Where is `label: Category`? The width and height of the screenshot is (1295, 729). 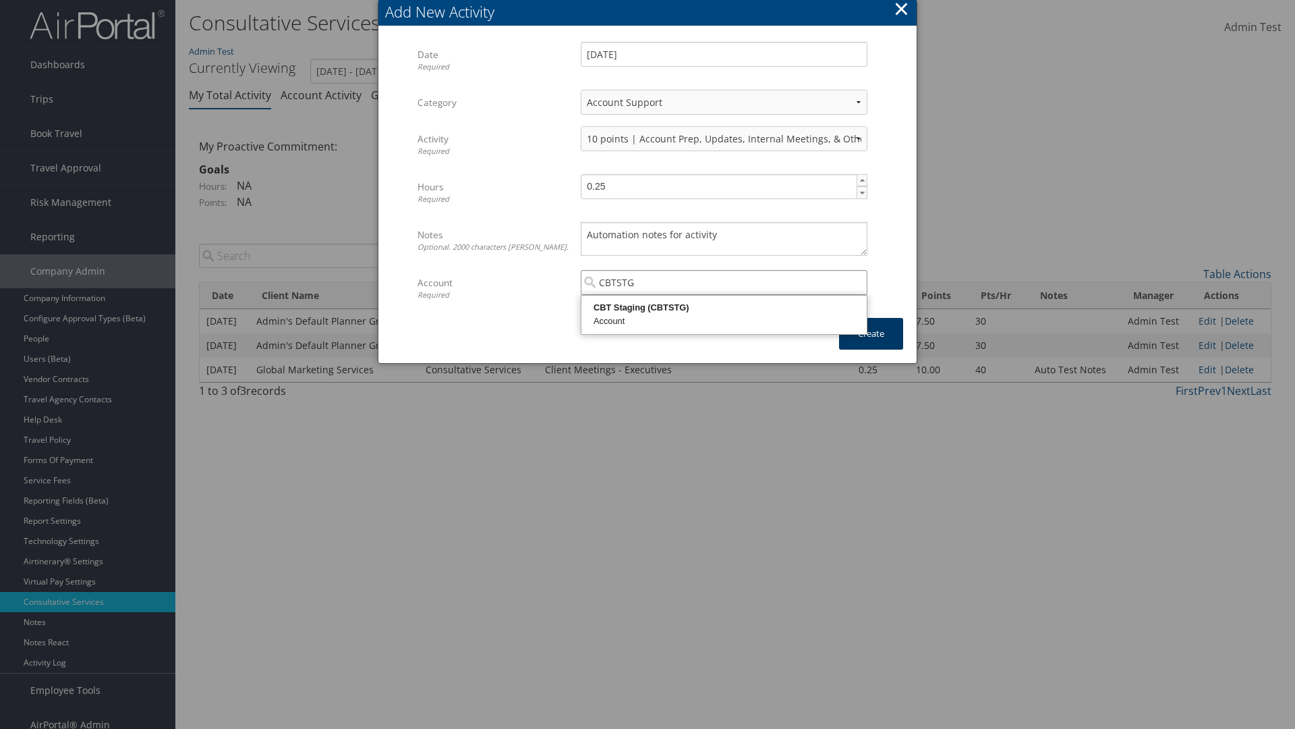 label: Category is located at coordinates (494, 103).